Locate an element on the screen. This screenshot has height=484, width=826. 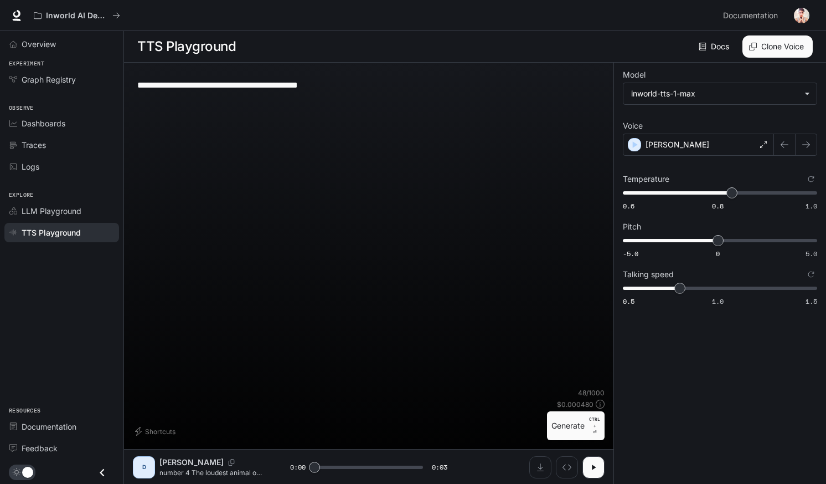
a: Feedback is located at coordinates (61, 448).